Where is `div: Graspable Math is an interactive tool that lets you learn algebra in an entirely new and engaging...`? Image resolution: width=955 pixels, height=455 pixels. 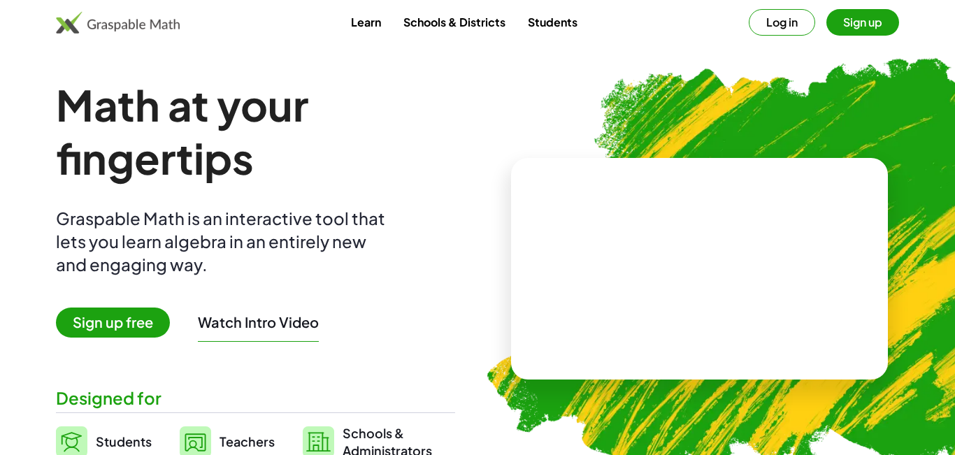
div: Graspable Math is an interactive tool that lets you learn algebra in an entirely new and engaging... is located at coordinates (224, 241).